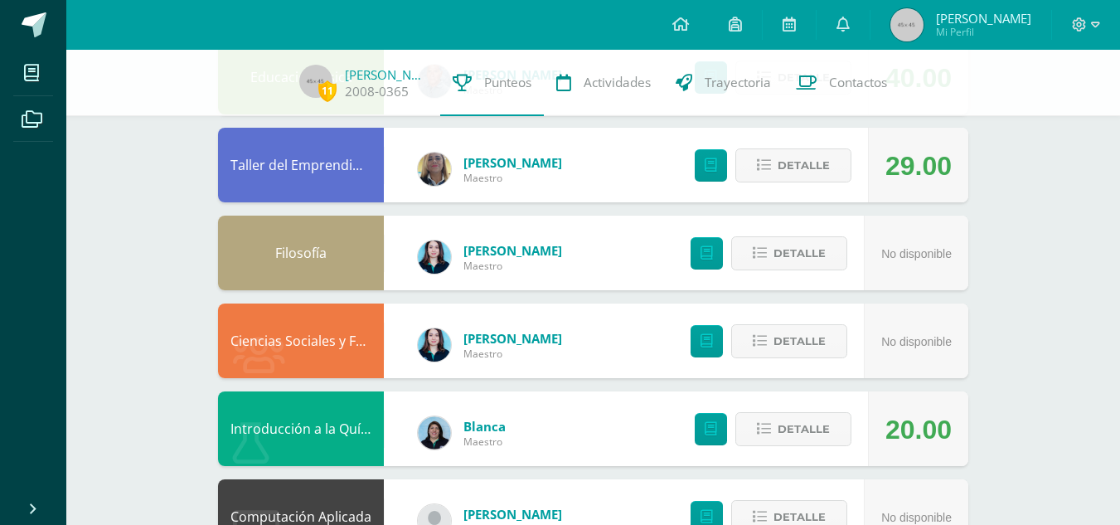 The width and height of the screenshot is (1120, 525). I want to click on span: Trayectoria, so click(738, 82).